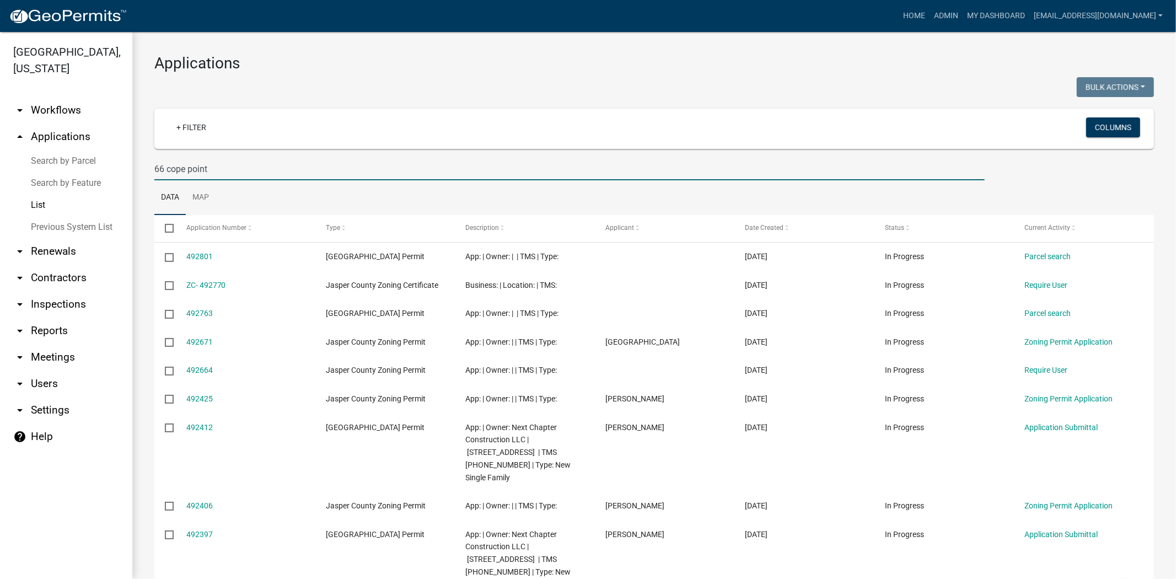 This screenshot has height=579, width=1176. What do you see at coordinates (170, 198) in the screenshot?
I see `a: Data` at bounding box center [170, 198].